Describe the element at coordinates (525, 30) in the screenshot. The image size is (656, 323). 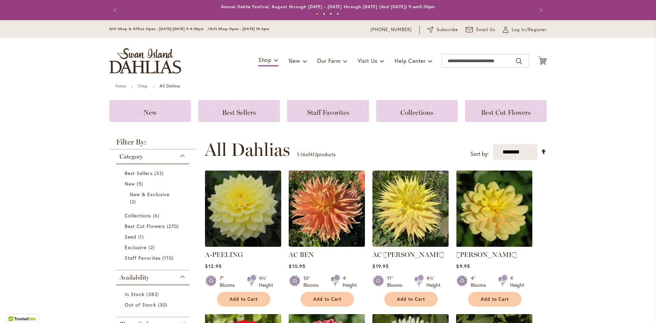
I see `a: Log In/Register` at that location.